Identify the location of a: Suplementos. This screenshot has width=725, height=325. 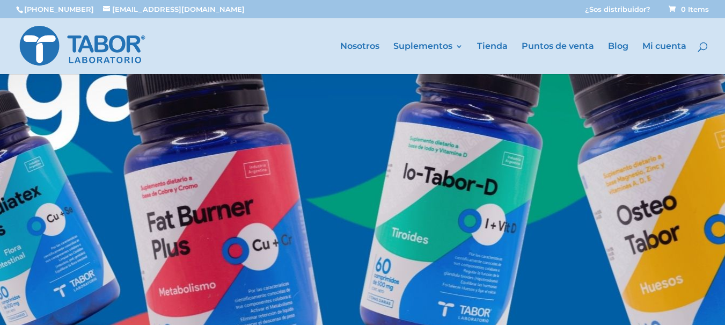
(428, 58).